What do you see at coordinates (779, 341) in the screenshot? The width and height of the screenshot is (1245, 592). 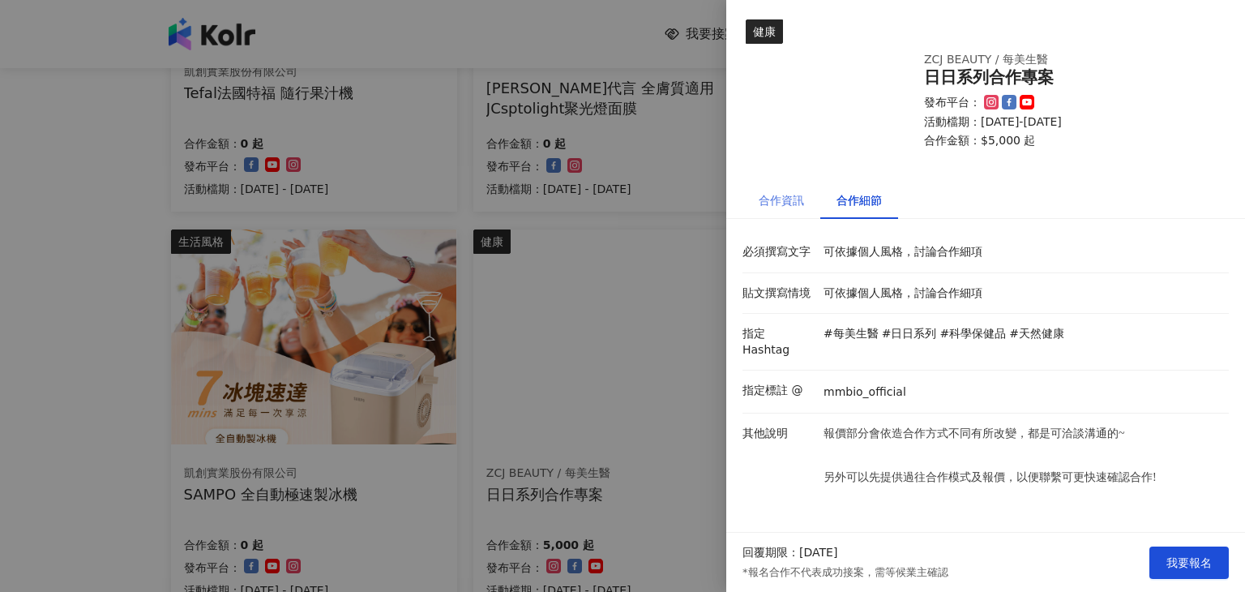 I see `p: 指定 Hashtag` at bounding box center [779, 341].